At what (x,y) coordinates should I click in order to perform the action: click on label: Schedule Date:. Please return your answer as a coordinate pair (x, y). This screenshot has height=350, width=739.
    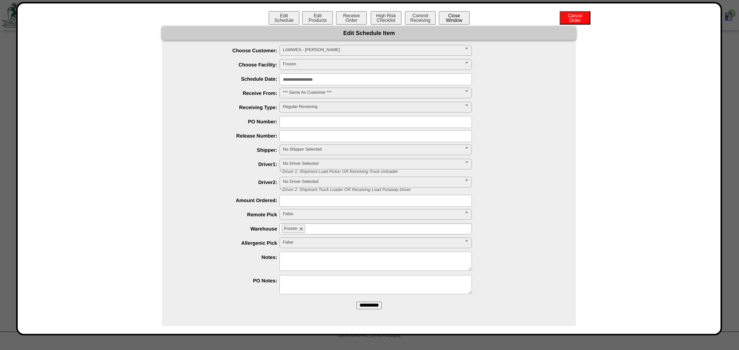
    Looking at the image, I should click on (228, 79).